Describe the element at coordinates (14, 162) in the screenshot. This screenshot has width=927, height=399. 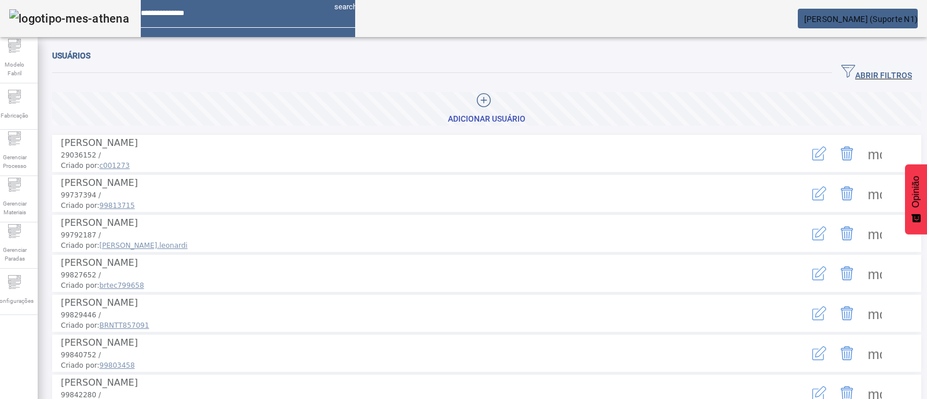
I see `font: Gerenciar Processo` at that location.